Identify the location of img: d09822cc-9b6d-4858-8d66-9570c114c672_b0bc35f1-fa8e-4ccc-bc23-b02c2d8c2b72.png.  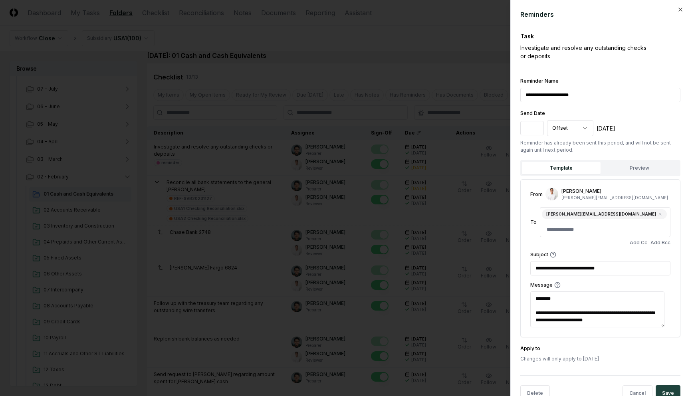
(552, 194).